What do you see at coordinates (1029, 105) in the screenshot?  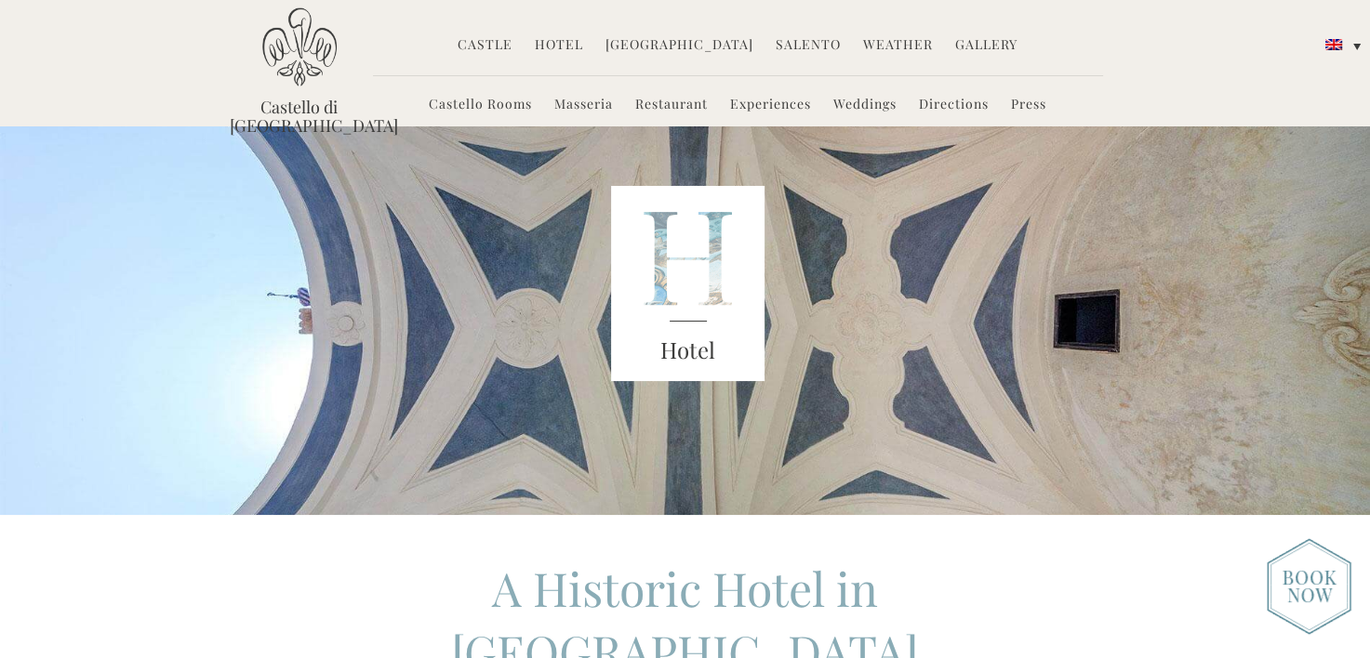 I see `a: Press` at bounding box center [1029, 105].